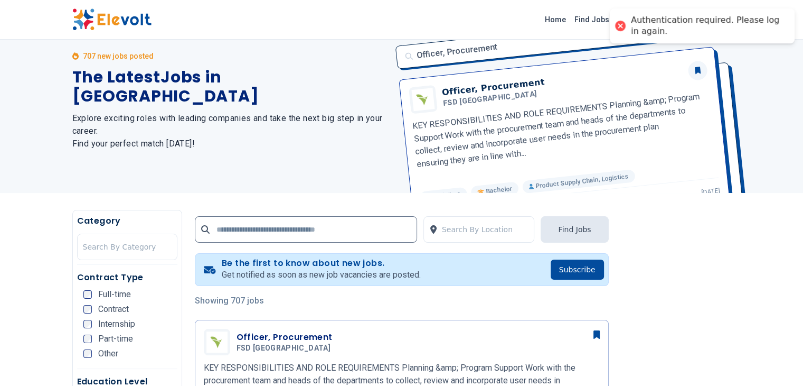  What do you see at coordinates (115, 294) in the screenshot?
I see `span: Full-time` at bounding box center [115, 294].